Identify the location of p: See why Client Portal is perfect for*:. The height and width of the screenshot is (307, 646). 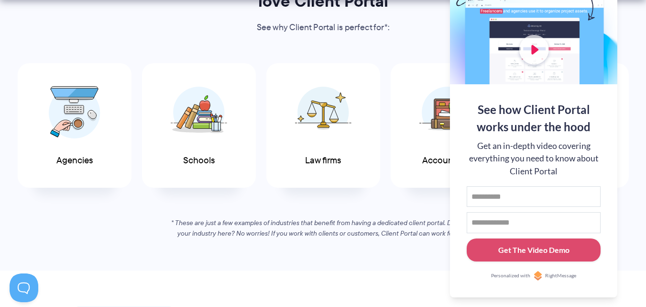
(323, 28).